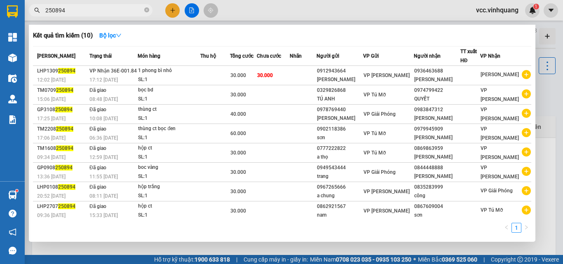  I want to click on span: down, so click(119, 35).